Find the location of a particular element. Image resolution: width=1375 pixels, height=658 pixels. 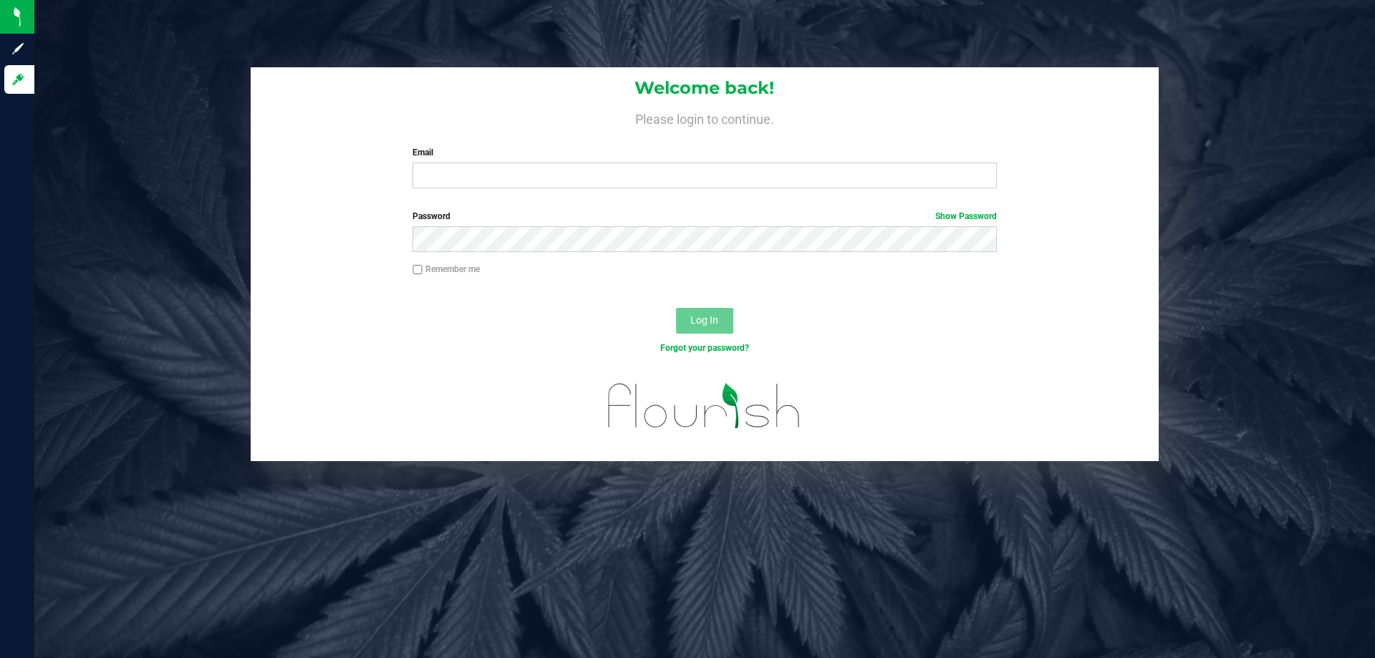

span: Password is located at coordinates (431, 216).